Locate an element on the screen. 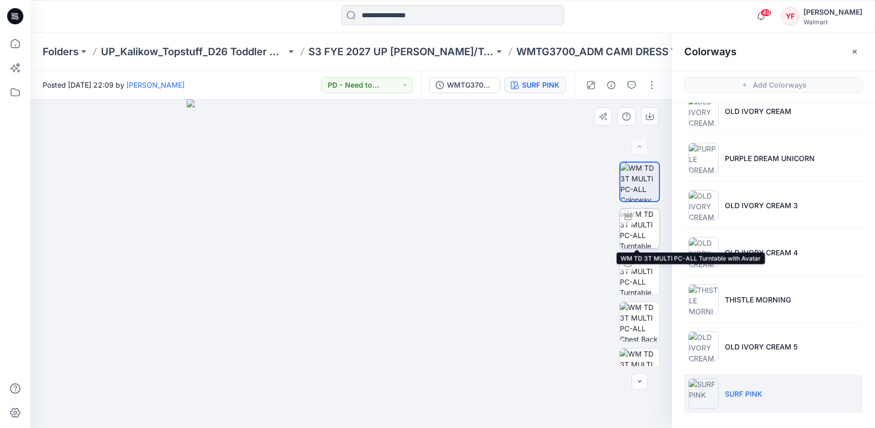 The width and height of the screenshot is (875, 428). h2: Colorways is located at coordinates (710, 52).